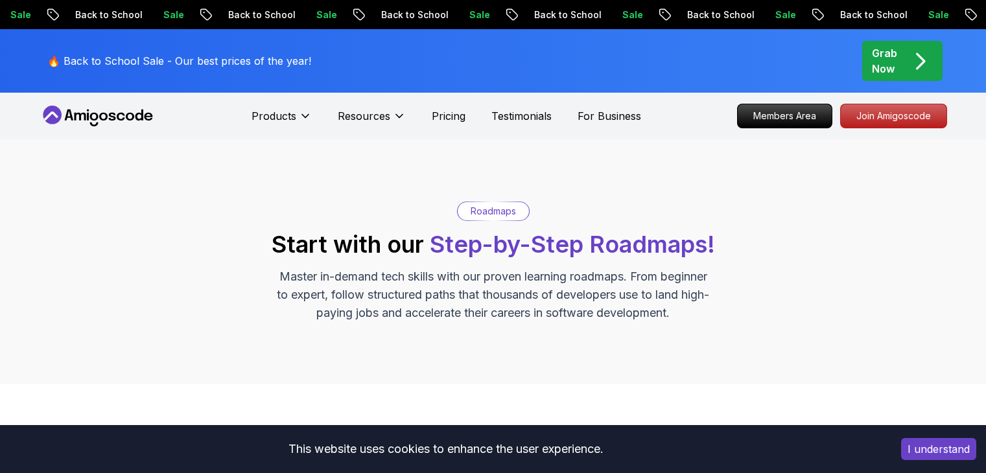 The image size is (986, 473). What do you see at coordinates (493, 295) in the screenshot?
I see `p: Master in-demand tech skills with our proven learning roadmaps. From beginner to expert, follow s...` at bounding box center [493, 295].